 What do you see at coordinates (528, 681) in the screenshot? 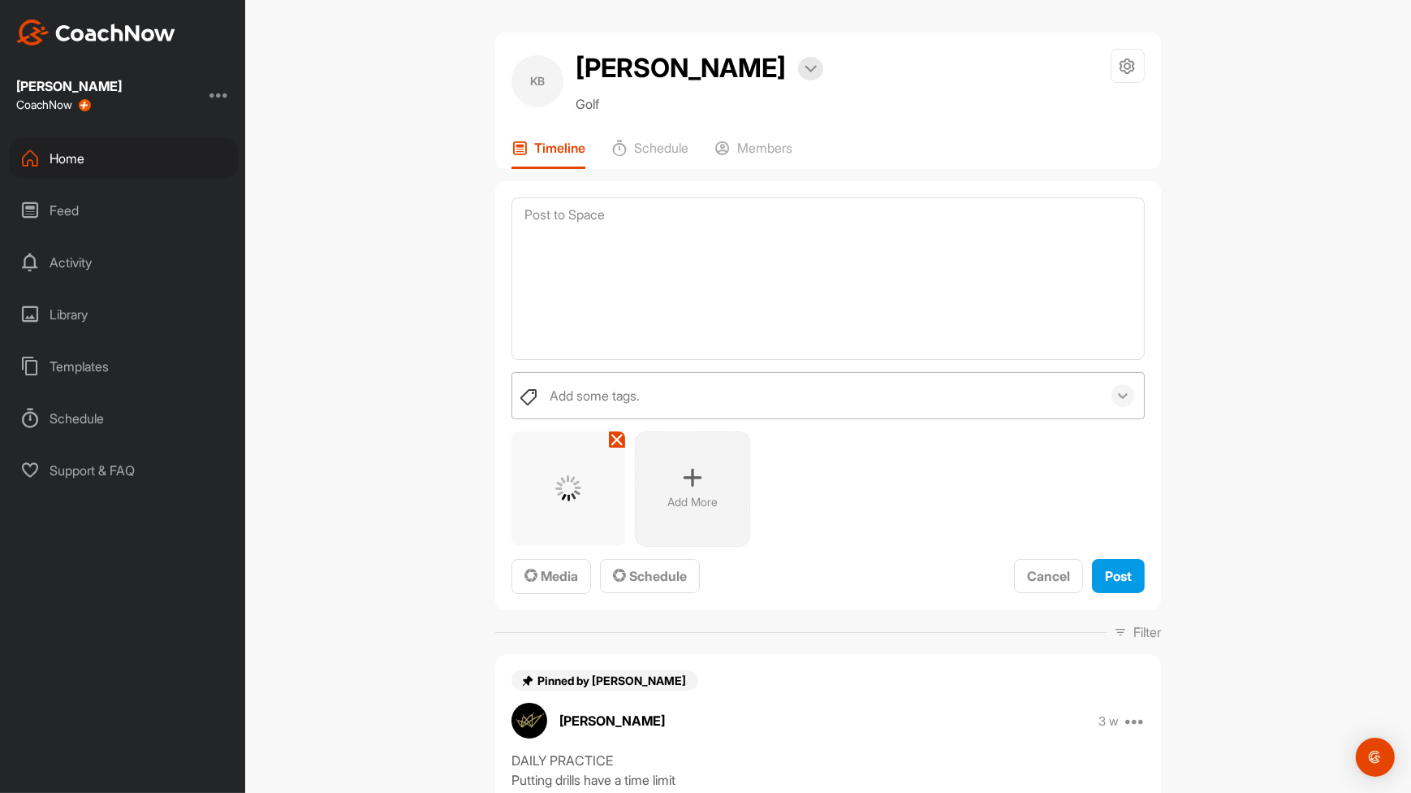
I see `img: pin` at bounding box center [528, 681].